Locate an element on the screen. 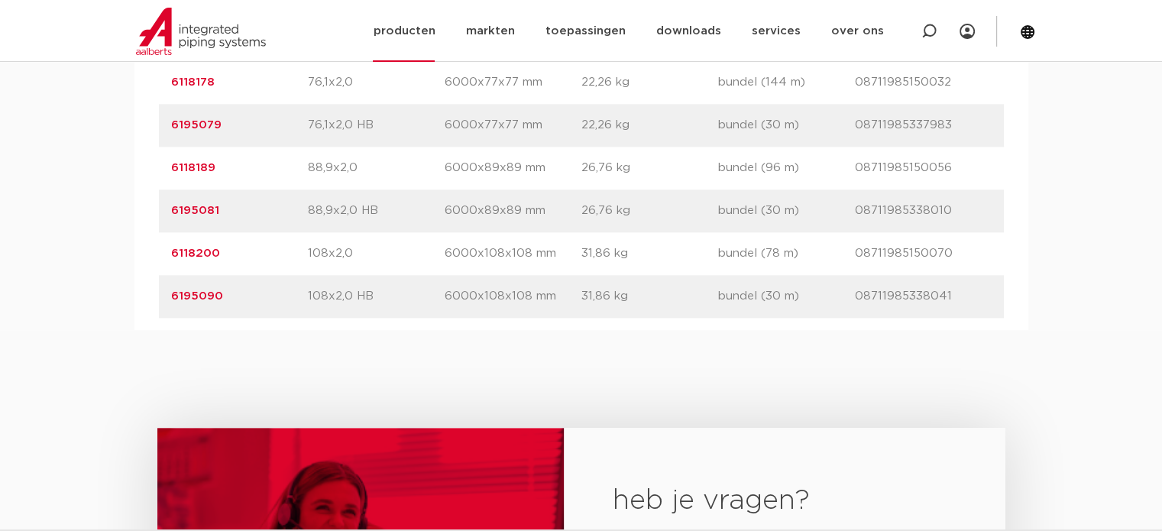  a: 6195090 is located at coordinates (197, 296).